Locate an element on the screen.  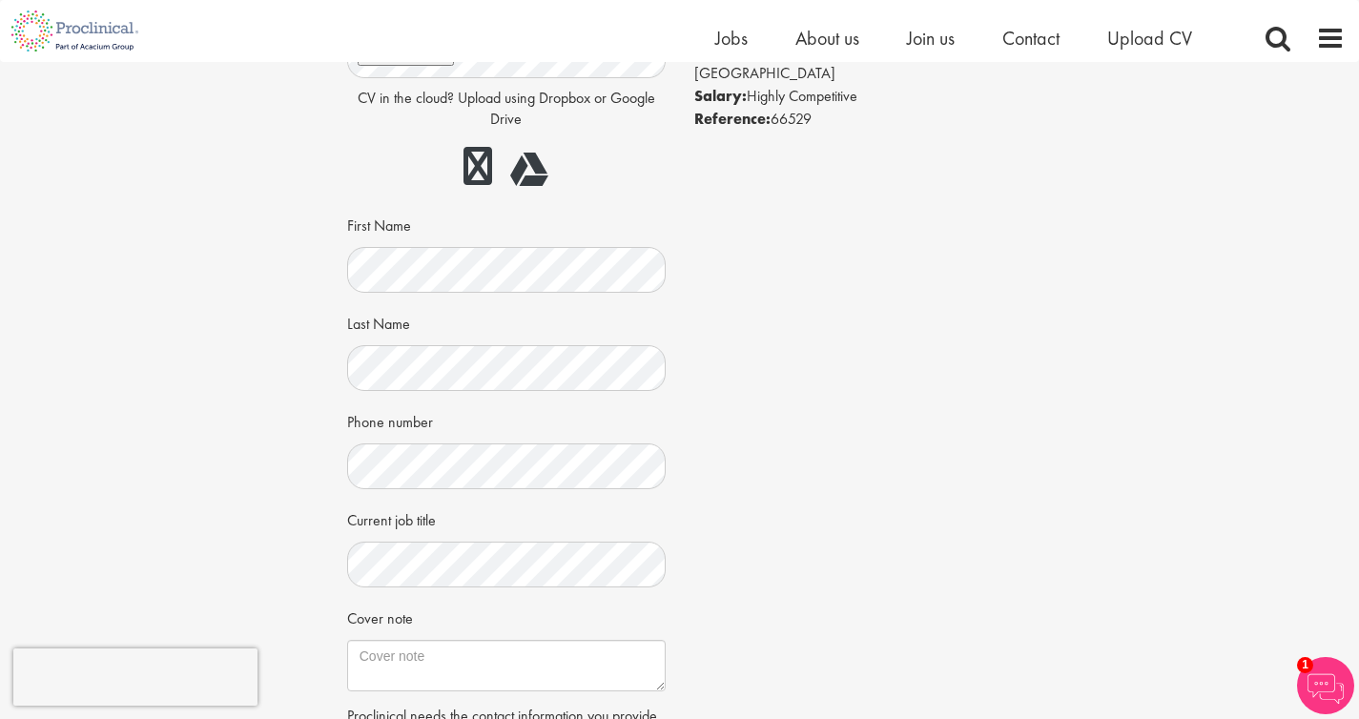
li: Highly Competitive is located at coordinates (854, 96).